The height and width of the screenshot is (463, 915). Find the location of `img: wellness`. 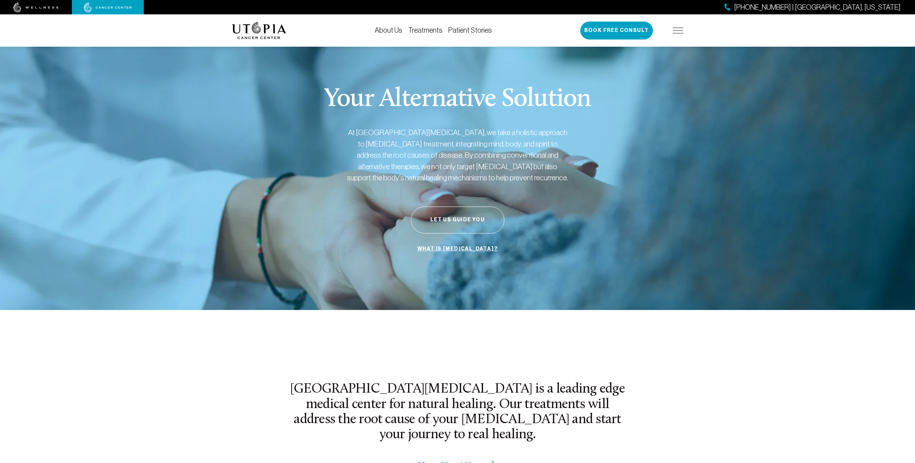

img: wellness is located at coordinates (36, 8).